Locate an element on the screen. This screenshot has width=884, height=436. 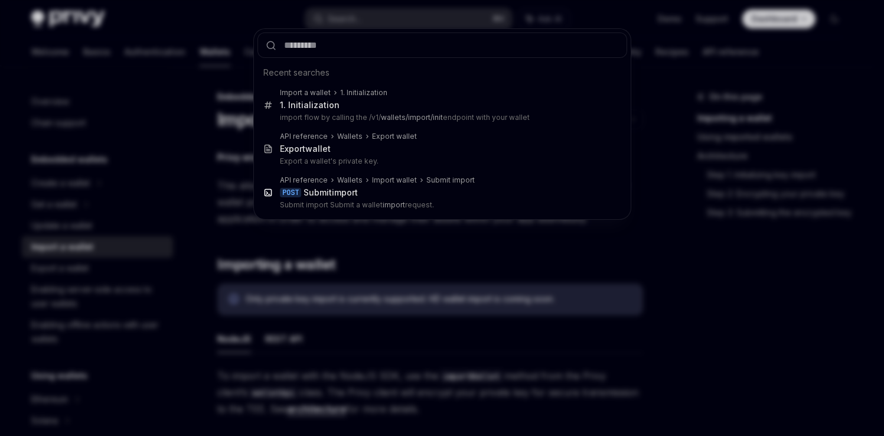
p: Export a wallet's private key. is located at coordinates (441, 161).